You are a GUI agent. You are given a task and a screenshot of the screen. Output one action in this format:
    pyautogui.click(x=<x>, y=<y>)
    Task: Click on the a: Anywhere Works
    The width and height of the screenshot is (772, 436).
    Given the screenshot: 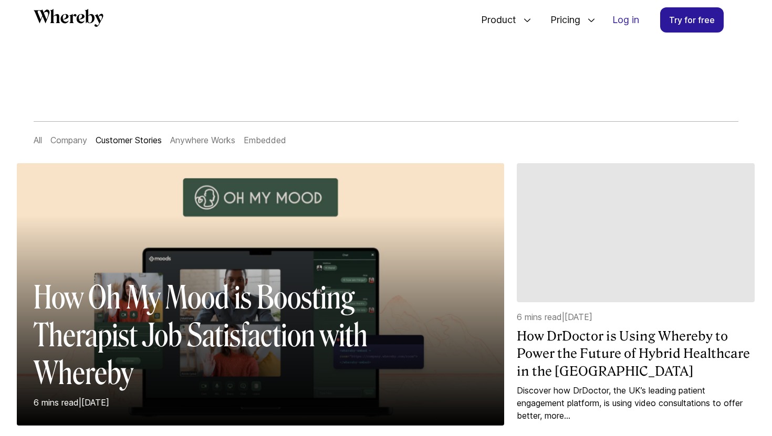 What is the action you would take?
    pyautogui.click(x=203, y=140)
    